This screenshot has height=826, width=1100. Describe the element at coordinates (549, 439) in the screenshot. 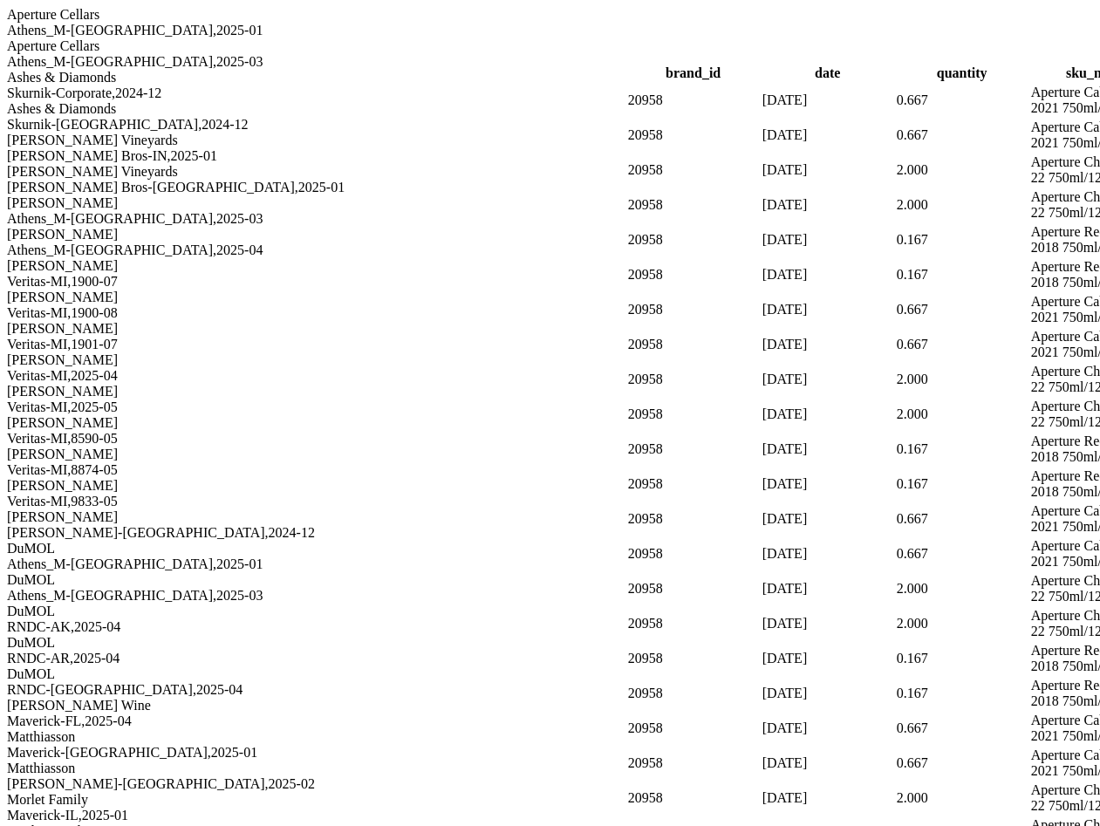

I see `div: Veritas-MI , 8590 - 05` at that location.